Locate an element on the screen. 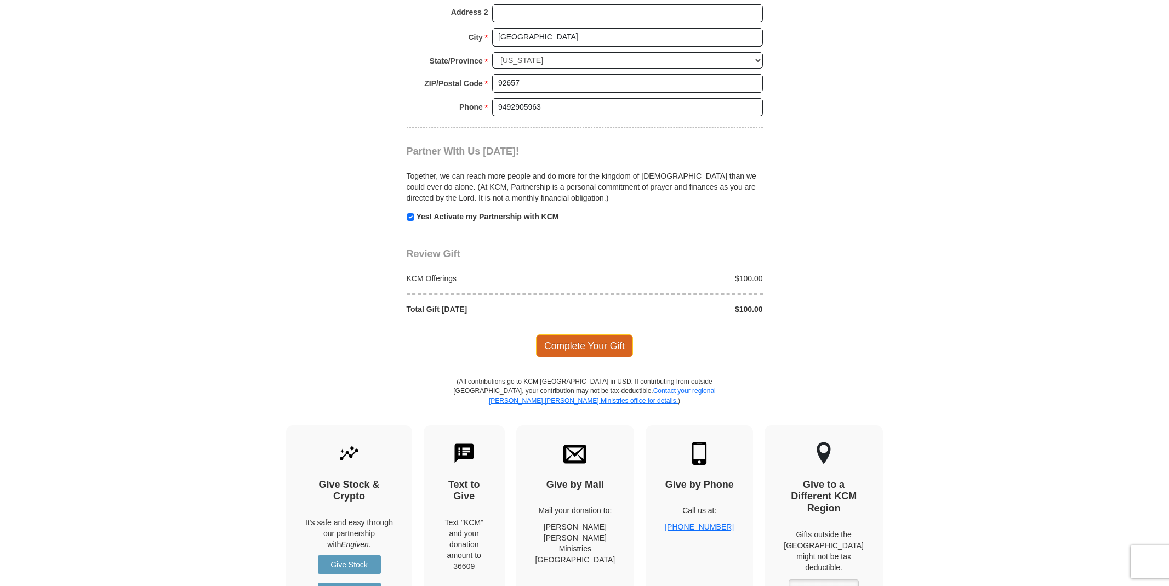 Image resolution: width=1169 pixels, height=586 pixels. p: Mail your donation to: is located at coordinates (575, 510).